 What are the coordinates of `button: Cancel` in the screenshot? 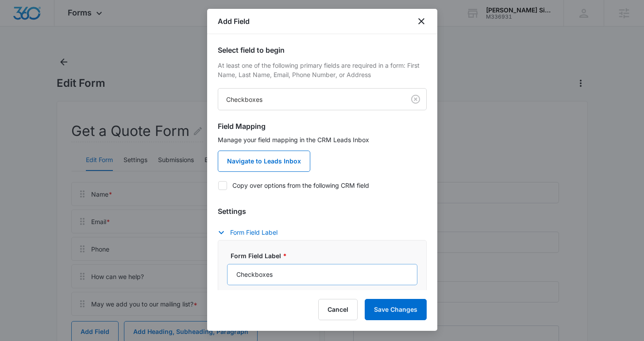 It's located at (338, 309).